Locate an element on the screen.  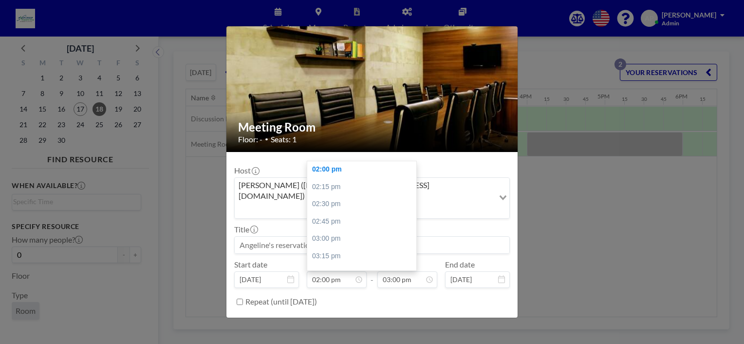
button: BOOK NOW is located at coordinates (485, 326).